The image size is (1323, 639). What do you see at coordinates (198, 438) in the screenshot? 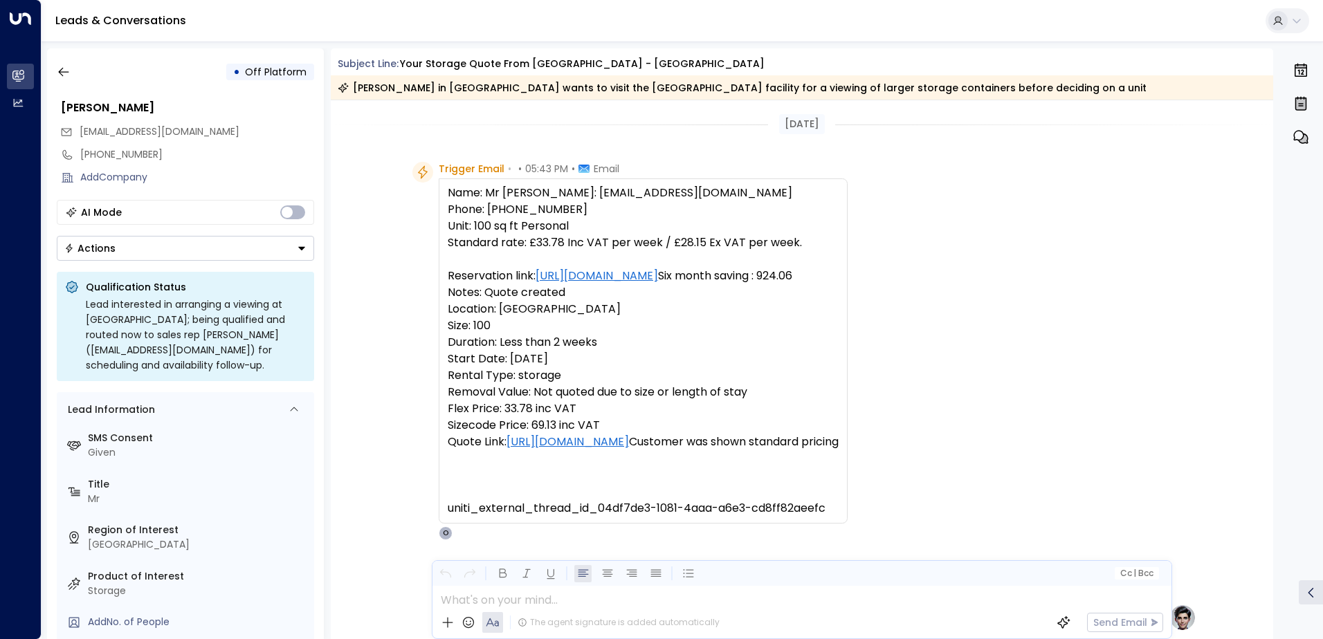
I see `label: SMS Consent` at bounding box center [198, 438].